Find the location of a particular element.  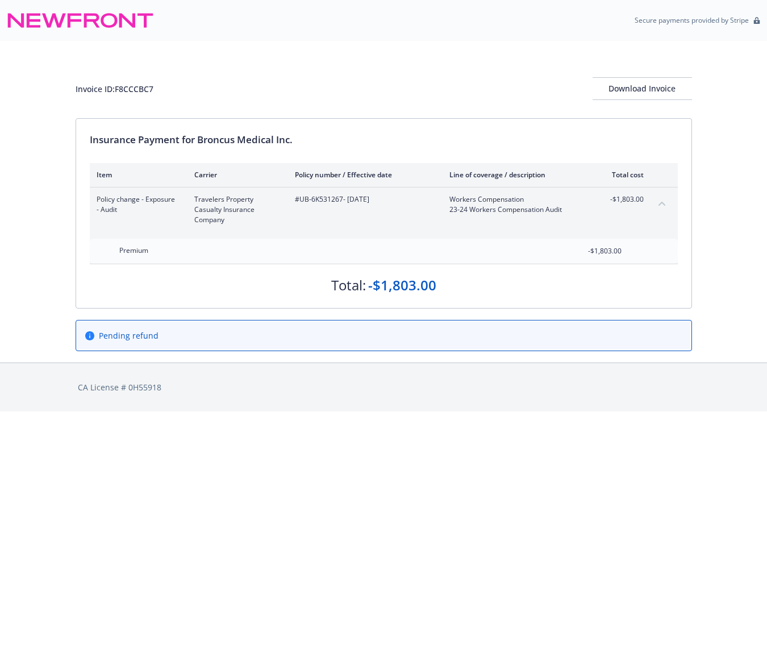

div: Item is located at coordinates (136, 174).